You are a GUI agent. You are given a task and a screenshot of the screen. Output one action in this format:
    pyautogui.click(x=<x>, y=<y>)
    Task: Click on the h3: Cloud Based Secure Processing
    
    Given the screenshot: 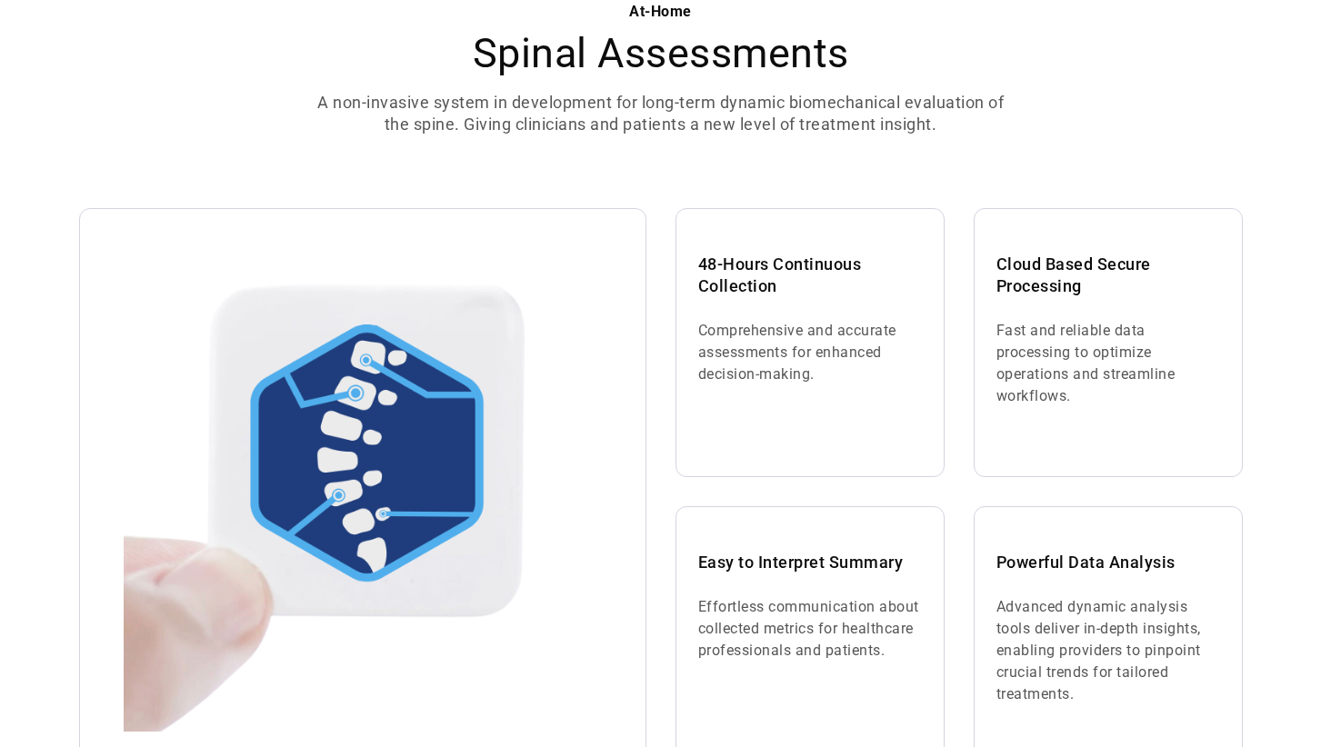 What is the action you would take?
    pyautogui.click(x=1108, y=275)
    